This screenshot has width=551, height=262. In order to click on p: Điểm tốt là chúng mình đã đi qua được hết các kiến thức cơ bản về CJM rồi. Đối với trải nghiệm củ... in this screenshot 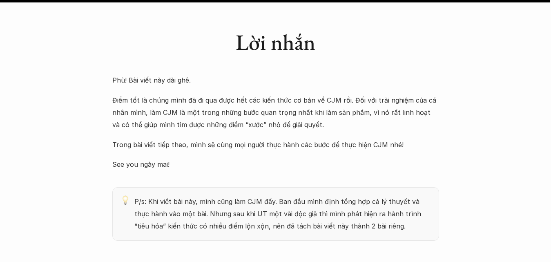, I will do `click(276, 112)`.